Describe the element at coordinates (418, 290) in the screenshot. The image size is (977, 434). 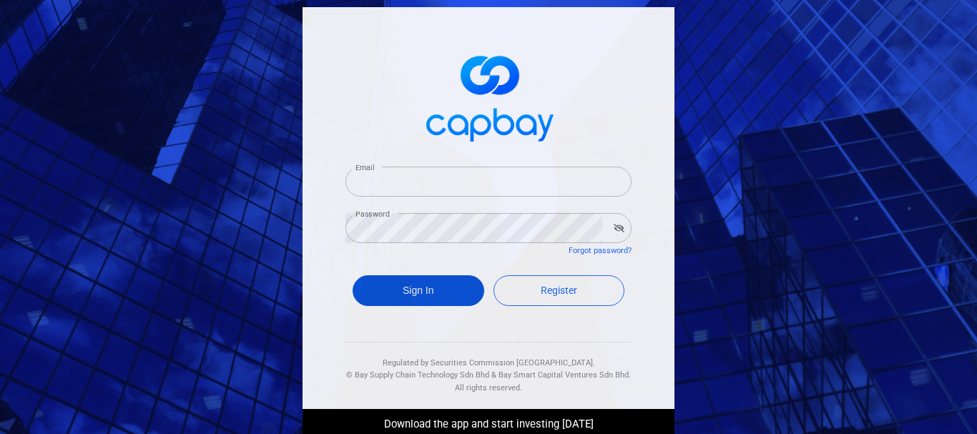
I see `button: Sign In` at that location.